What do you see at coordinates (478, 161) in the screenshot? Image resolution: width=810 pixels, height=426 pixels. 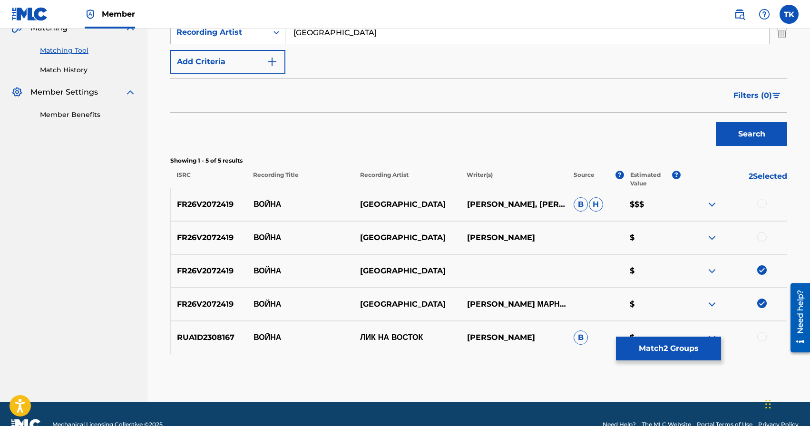 I see `p: Showing 1 - 5 of 5 results` at bounding box center [478, 161].